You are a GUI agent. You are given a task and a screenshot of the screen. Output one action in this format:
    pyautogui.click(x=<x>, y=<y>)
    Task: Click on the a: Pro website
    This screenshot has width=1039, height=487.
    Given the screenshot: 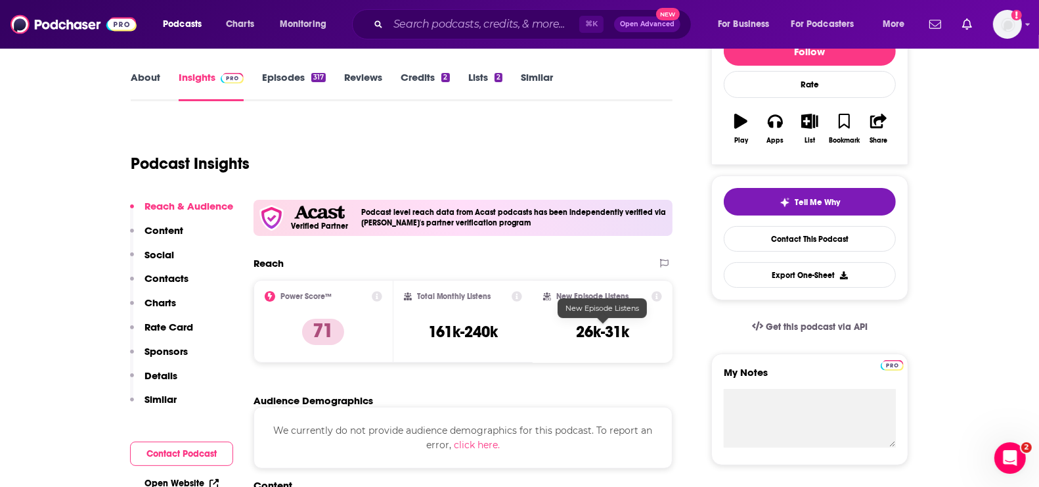 What is the action you would take?
    pyautogui.click(x=892, y=364)
    